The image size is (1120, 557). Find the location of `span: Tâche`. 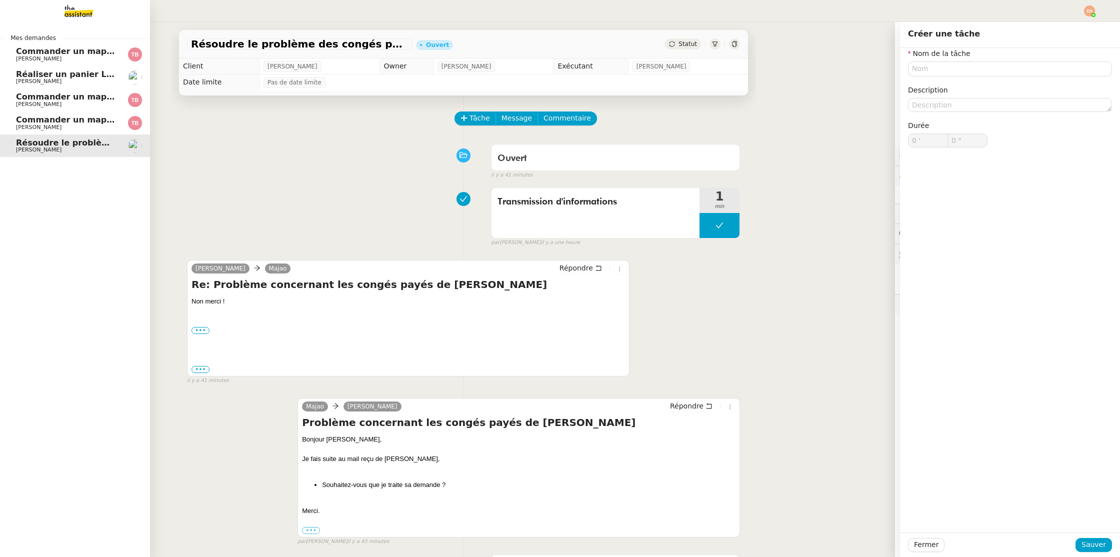

span: Tâche is located at coordinates (479, 118).